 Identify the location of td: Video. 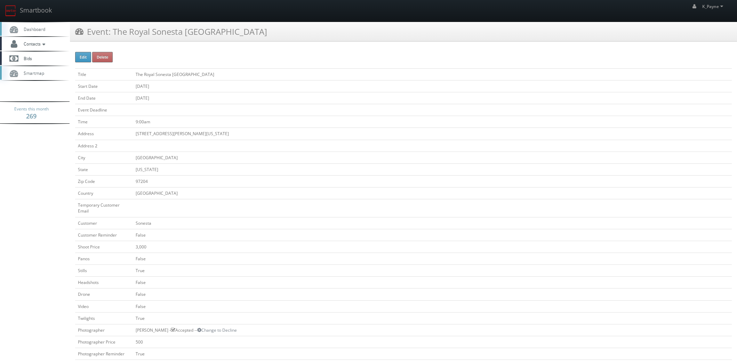
(104, 306).